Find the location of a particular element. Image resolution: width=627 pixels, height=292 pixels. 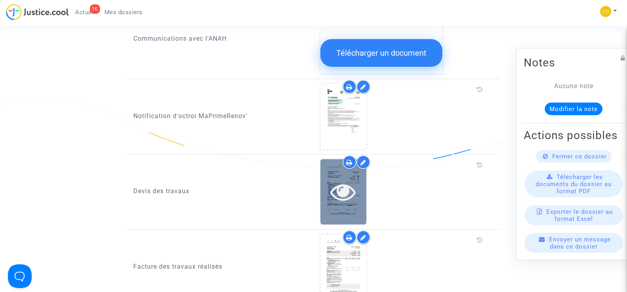

h2: Actions possibles is located at coordinates (574, 135).